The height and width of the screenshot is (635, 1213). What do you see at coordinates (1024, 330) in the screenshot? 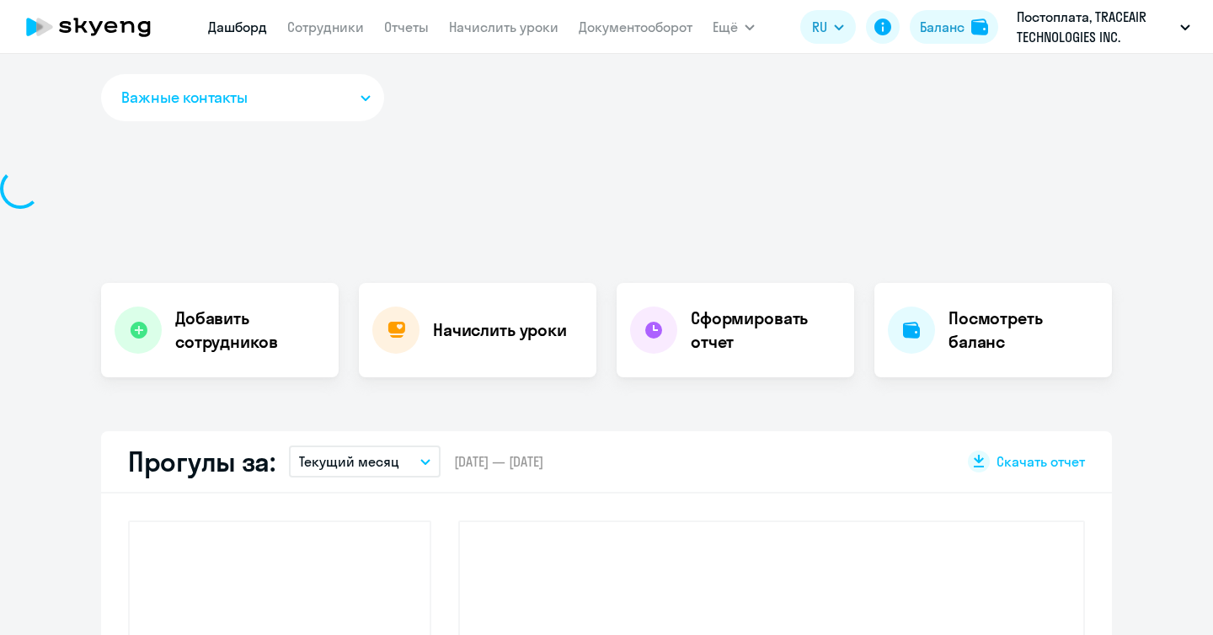
I see `h4: Посмотреть баланс` at bounding box center [1024, 330].